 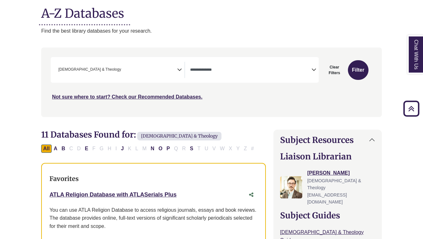 What do you see at coordinates (168, 149) in the screenshot?
I see `button: Filter Results P` at bounding box center [168, 149].